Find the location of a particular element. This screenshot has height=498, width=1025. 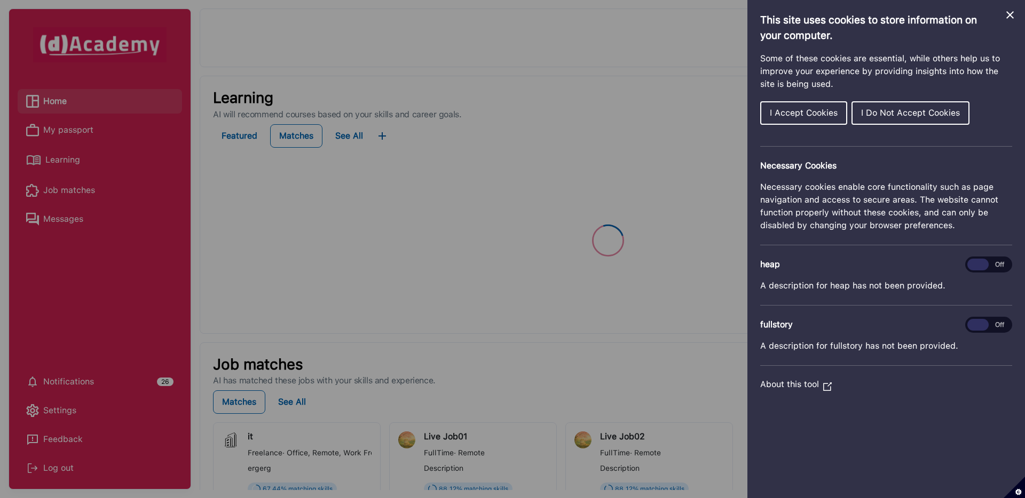

p: Necessary cookies enable core functionality such as page navigation and access to secure areas. T... is located at coordinates (886, 207).